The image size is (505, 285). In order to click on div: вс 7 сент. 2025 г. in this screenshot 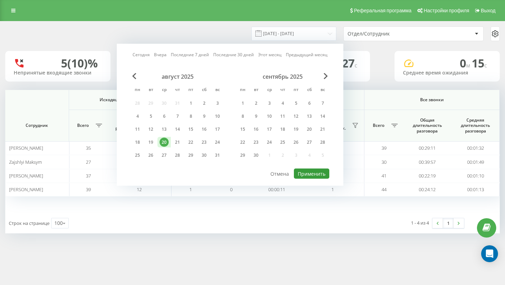, I will do `click(323, 103)`.